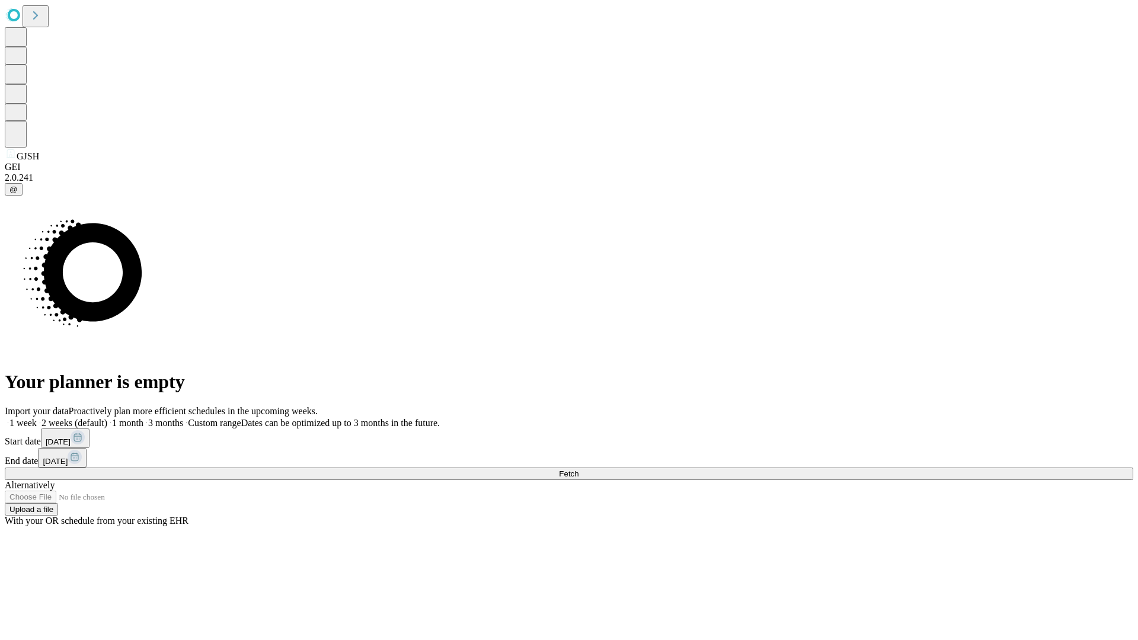 This screenshot has width=1138, height=640. I want to click on span: Custom range, so click(214, 423).